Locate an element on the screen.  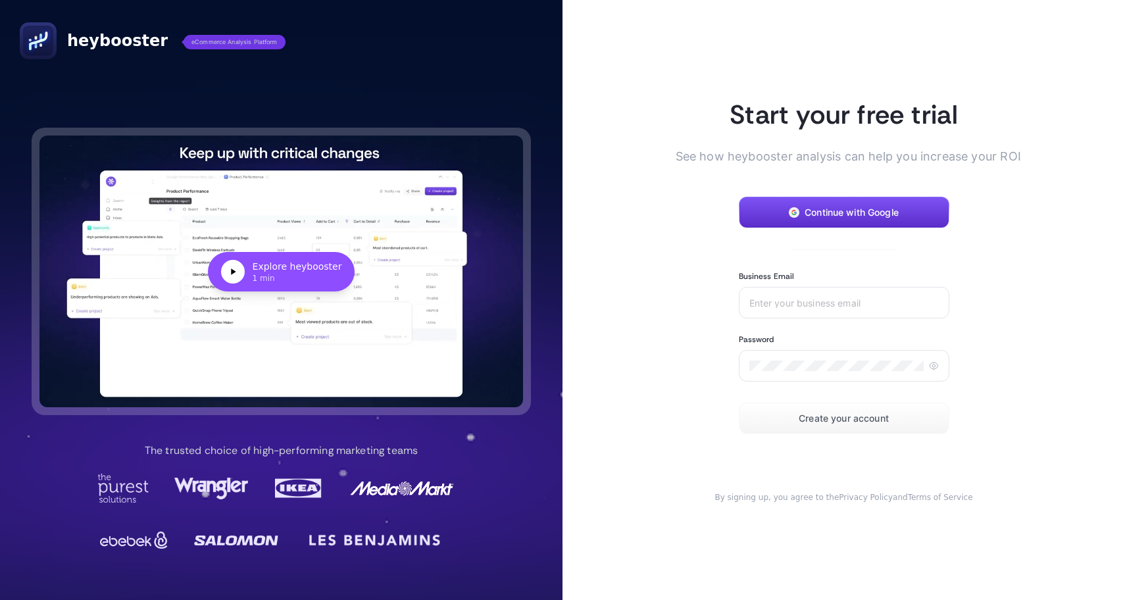
img: Wrangler is located at coordinates (211, 488).